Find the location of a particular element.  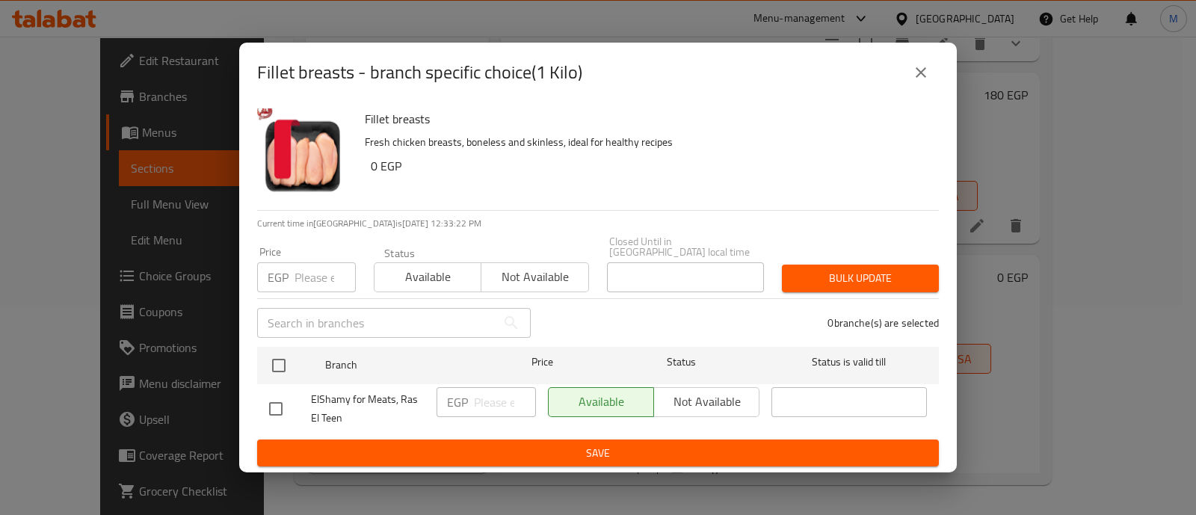

input: Search in branches is located at coordinates (377, 323).